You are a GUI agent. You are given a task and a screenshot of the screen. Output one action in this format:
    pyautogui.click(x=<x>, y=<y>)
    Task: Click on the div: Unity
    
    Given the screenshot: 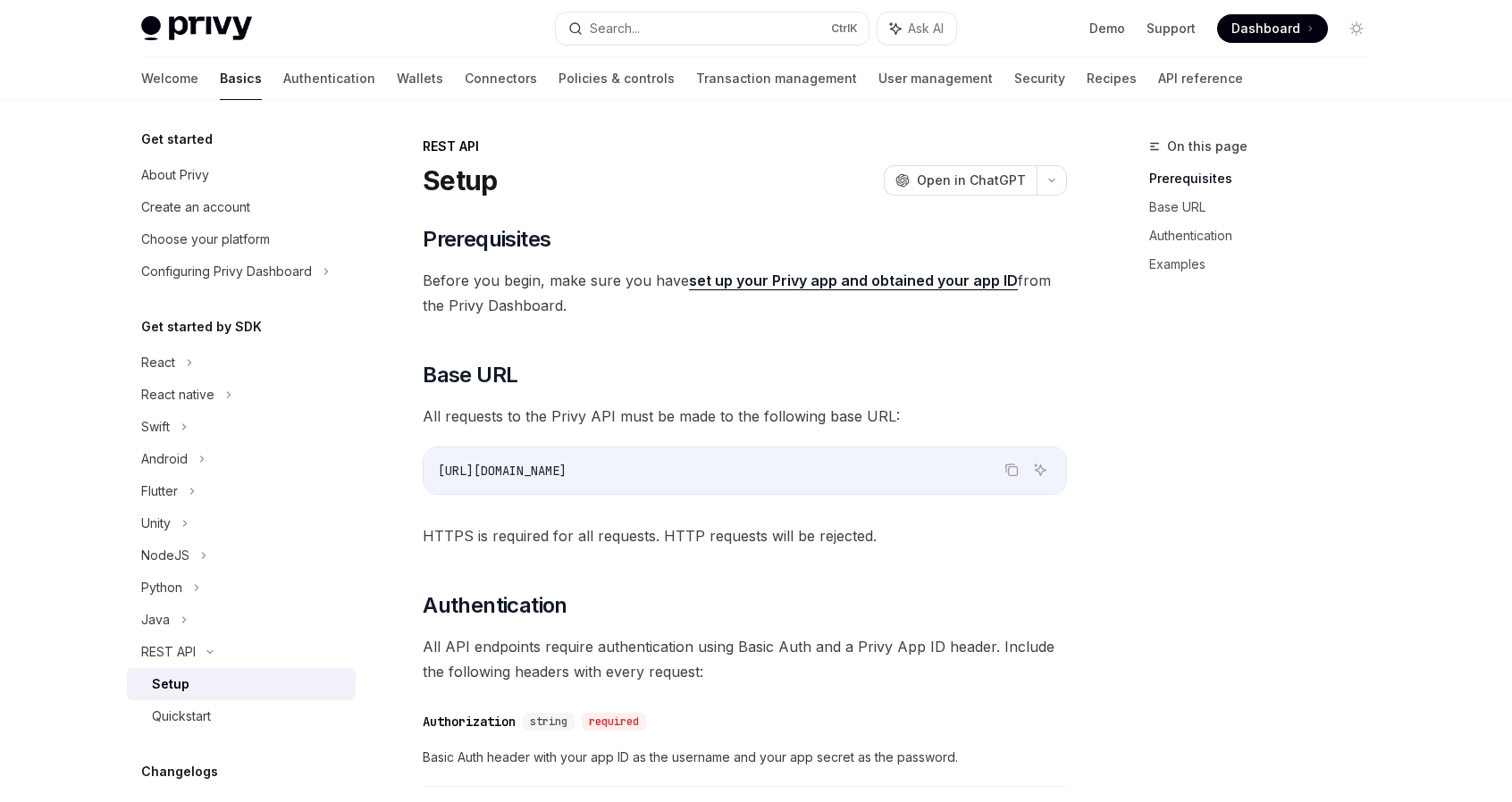 What is the action you would take?
    pyautogui.click(x=156, y=523)
    